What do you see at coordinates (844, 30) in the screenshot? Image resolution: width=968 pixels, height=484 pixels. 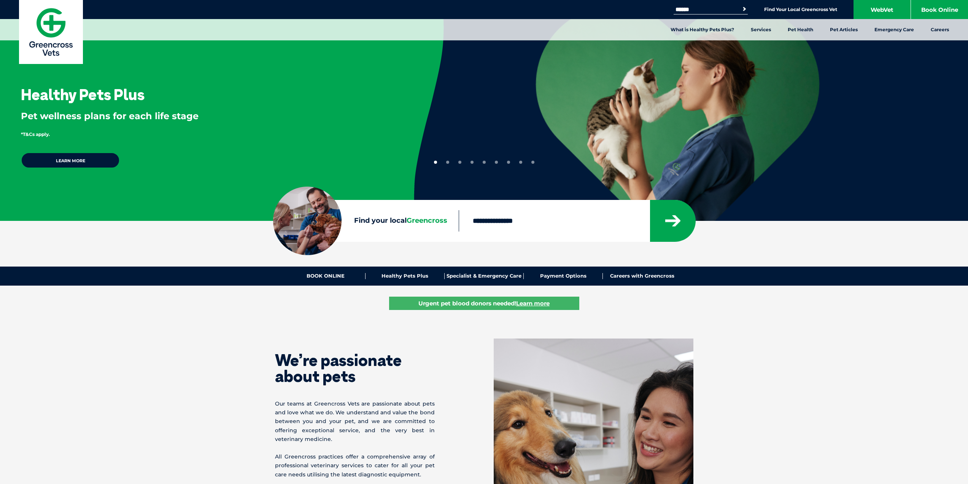 I see `a: Pet Articles` at bounding box center [844, 30].